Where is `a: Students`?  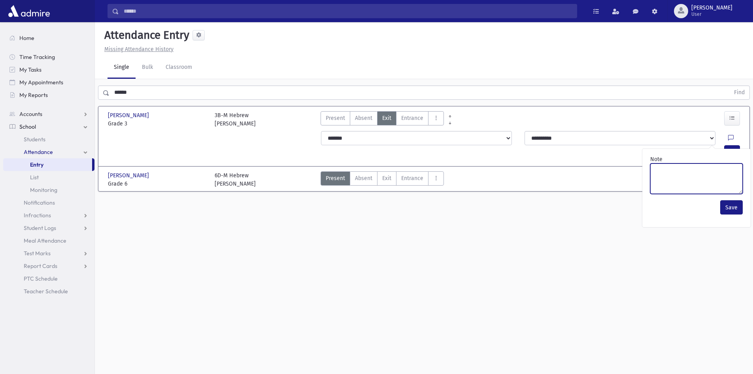
a: Students is located at coordinates (49, 139).